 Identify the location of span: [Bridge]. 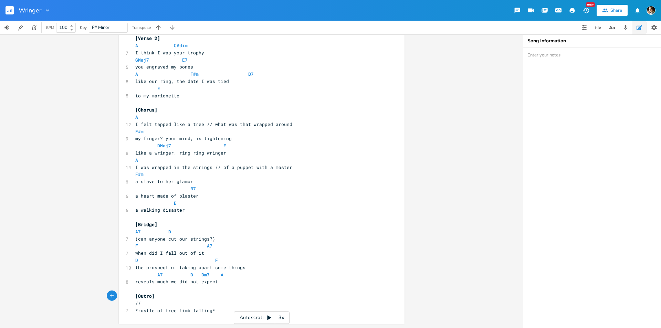
(146, 225).